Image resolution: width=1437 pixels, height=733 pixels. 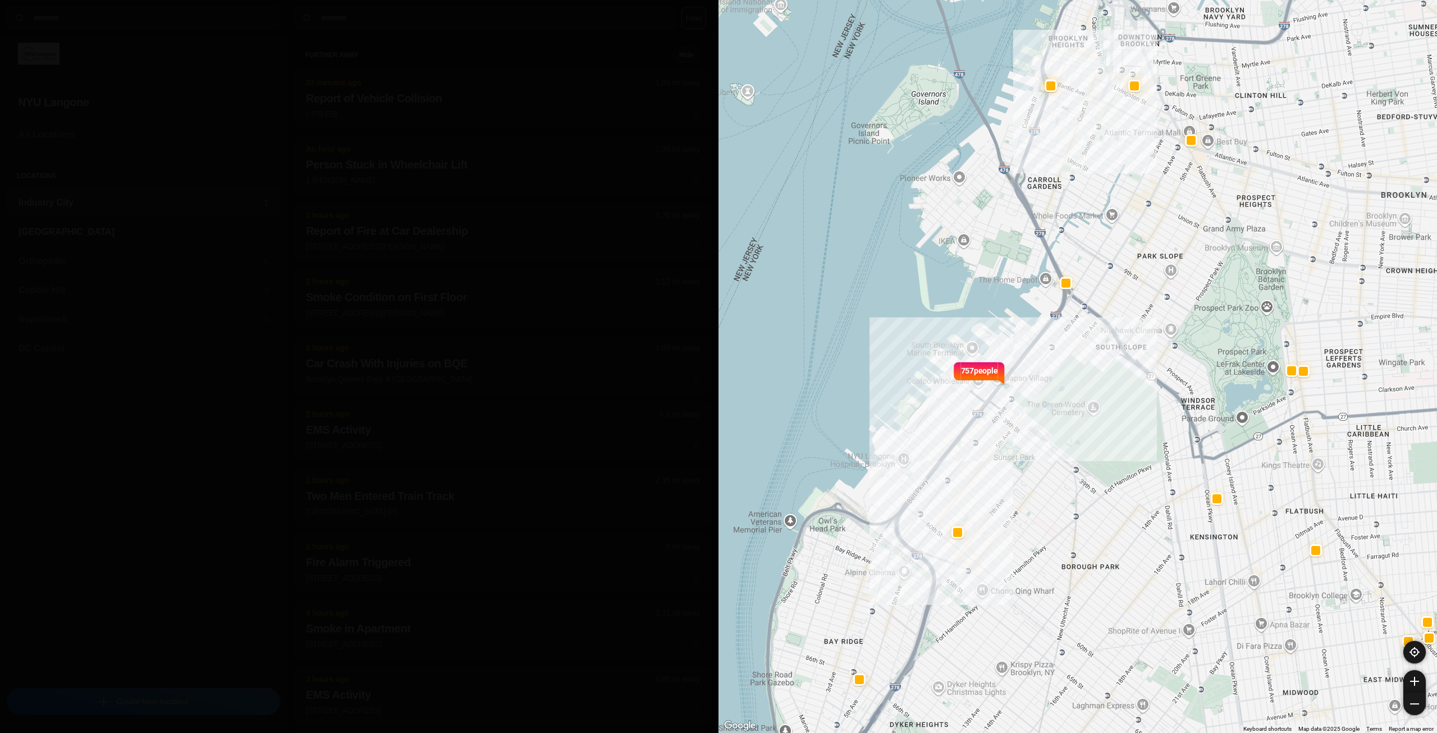 What do you see at coordinates (980, 377) in the screenshot?
I see `p: 757 people` at bounding box center [980, 377].